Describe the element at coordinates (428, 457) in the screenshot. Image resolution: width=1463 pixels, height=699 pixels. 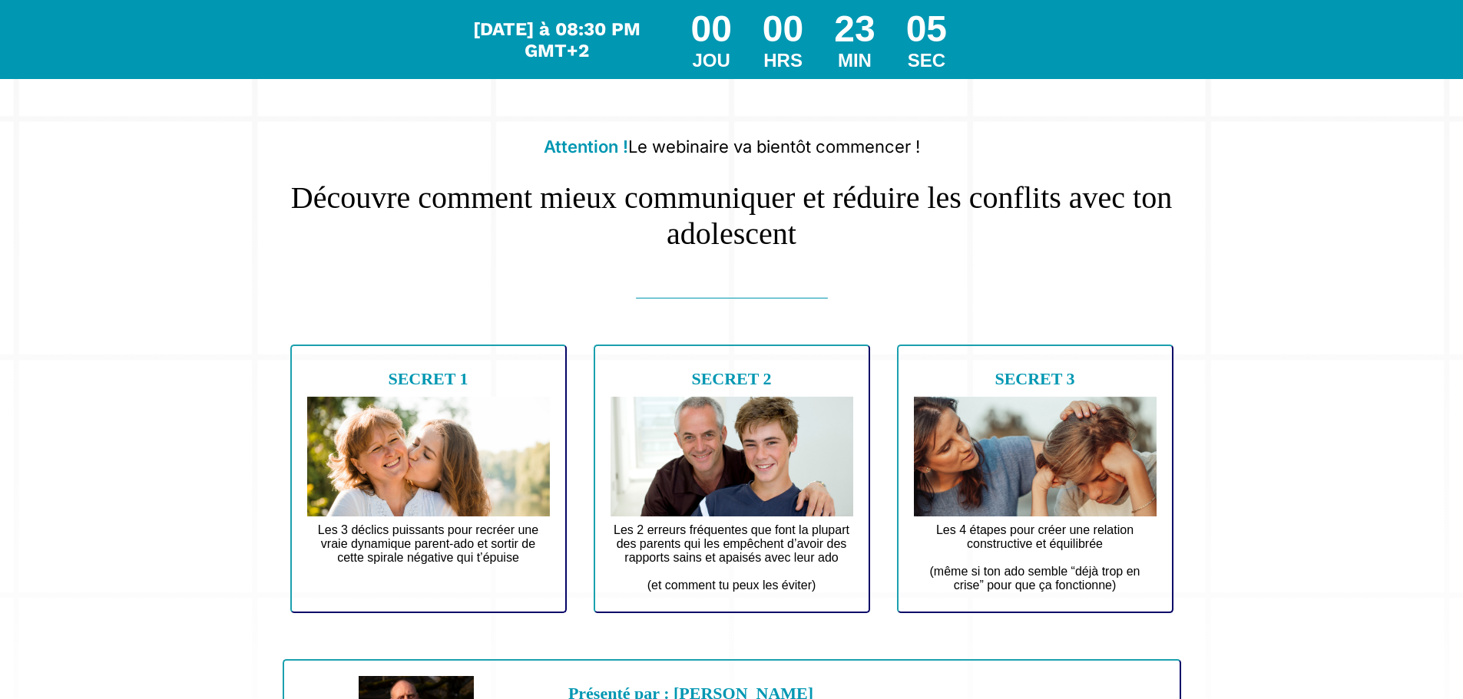
I see `img: d70f9ede54261afe2763371d391305a3_Design_sans_titre_4.jpg` at that location.